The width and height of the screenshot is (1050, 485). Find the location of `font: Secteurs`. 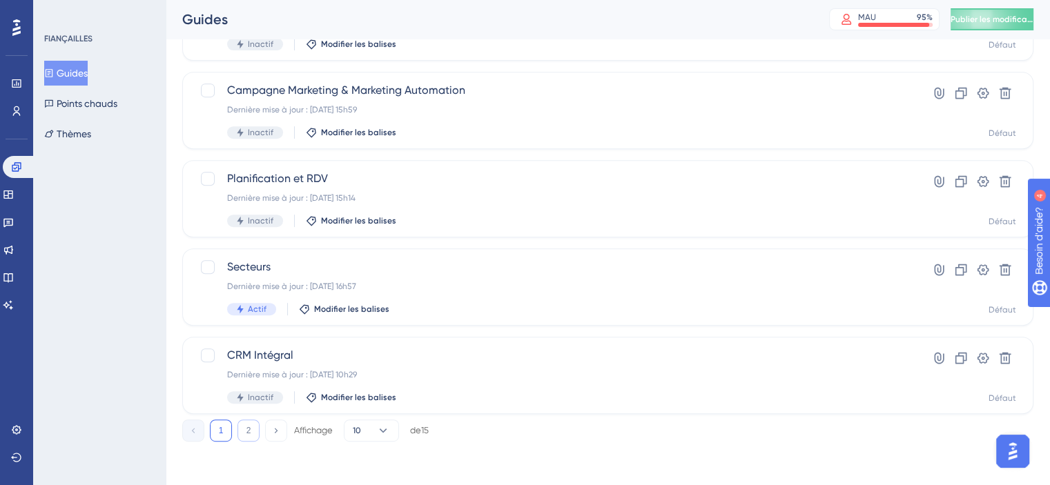

font: Secteurs is located at coordinates (248, 266).